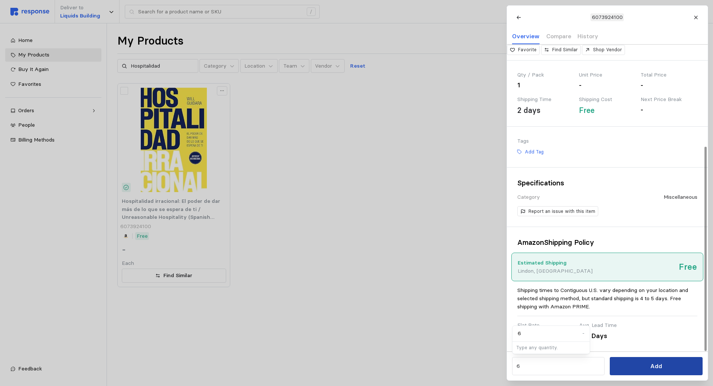  What do you see at coordinates (519, 333) in the screenshot?
I see `p: 6` at bounding box center [519, 333].